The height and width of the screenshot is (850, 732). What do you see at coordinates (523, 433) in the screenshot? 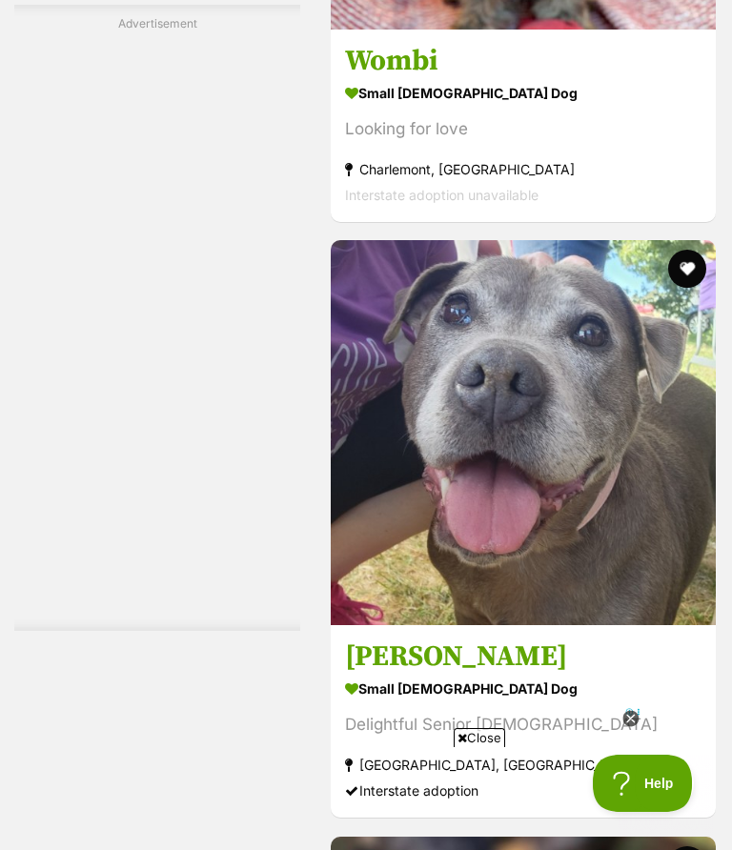
I see `img: Sara - Staffordshire Bull Terrier Dog` at bounding box center [523, 433].